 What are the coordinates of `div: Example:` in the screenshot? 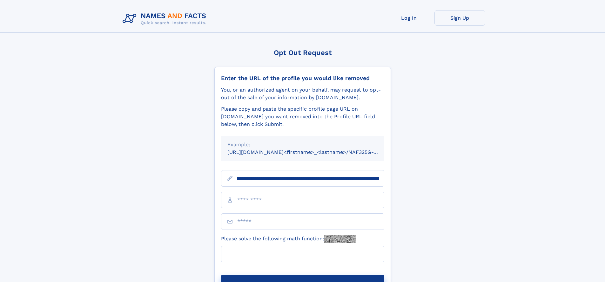 It's located at (303, 144).